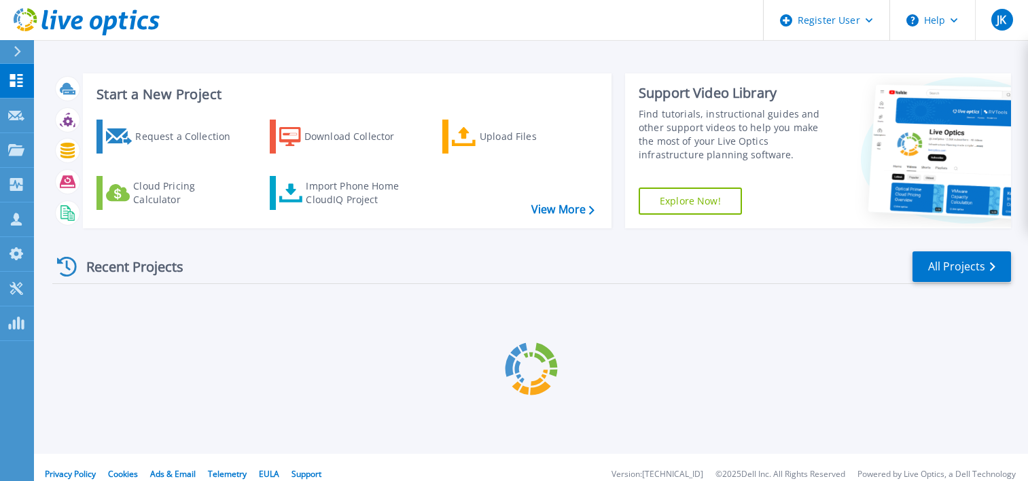 This screenshot has height=481, width=1028. I want to click on a: EULA, so click(269, 474).